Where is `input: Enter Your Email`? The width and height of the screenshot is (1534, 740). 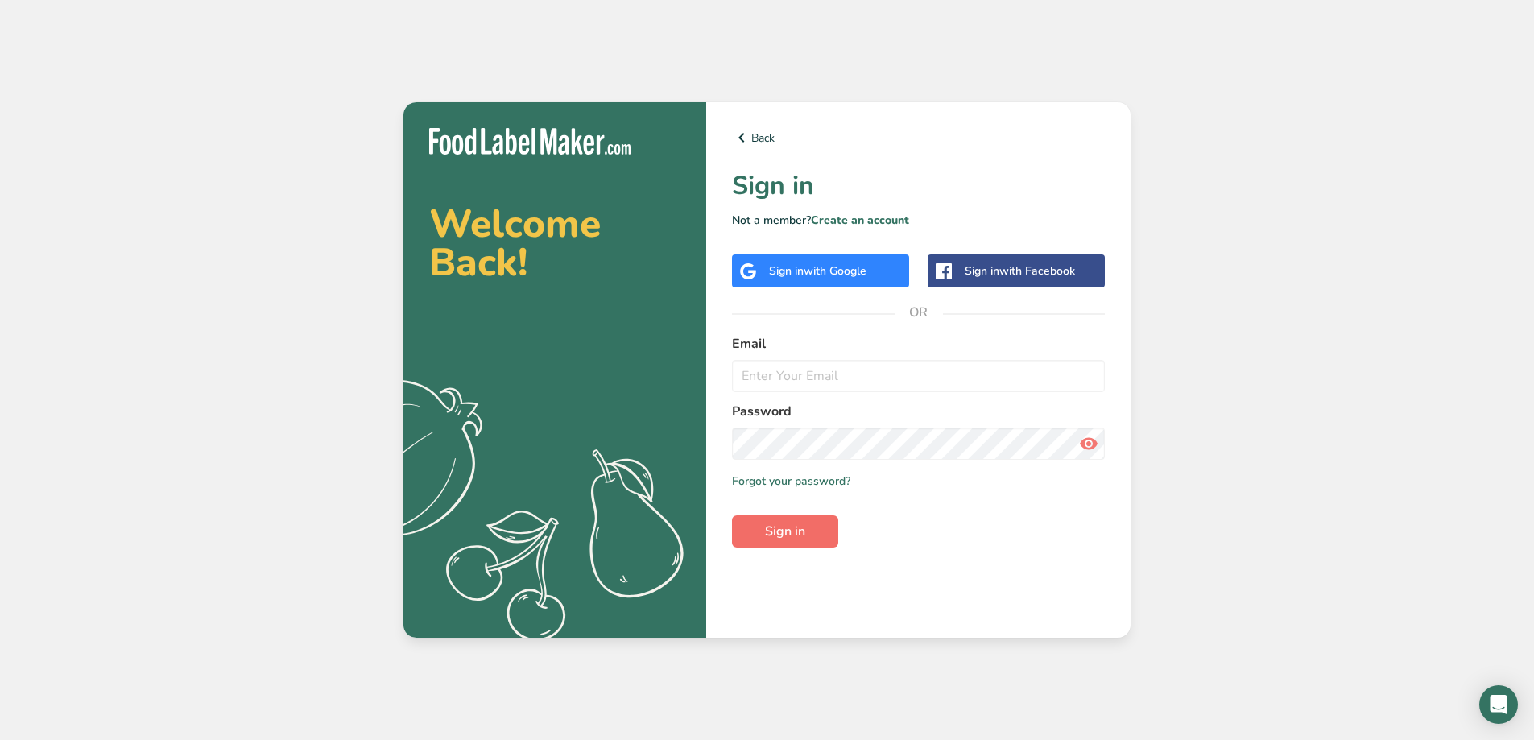 input: Enter Your Email is located at coordinates (918, 376).